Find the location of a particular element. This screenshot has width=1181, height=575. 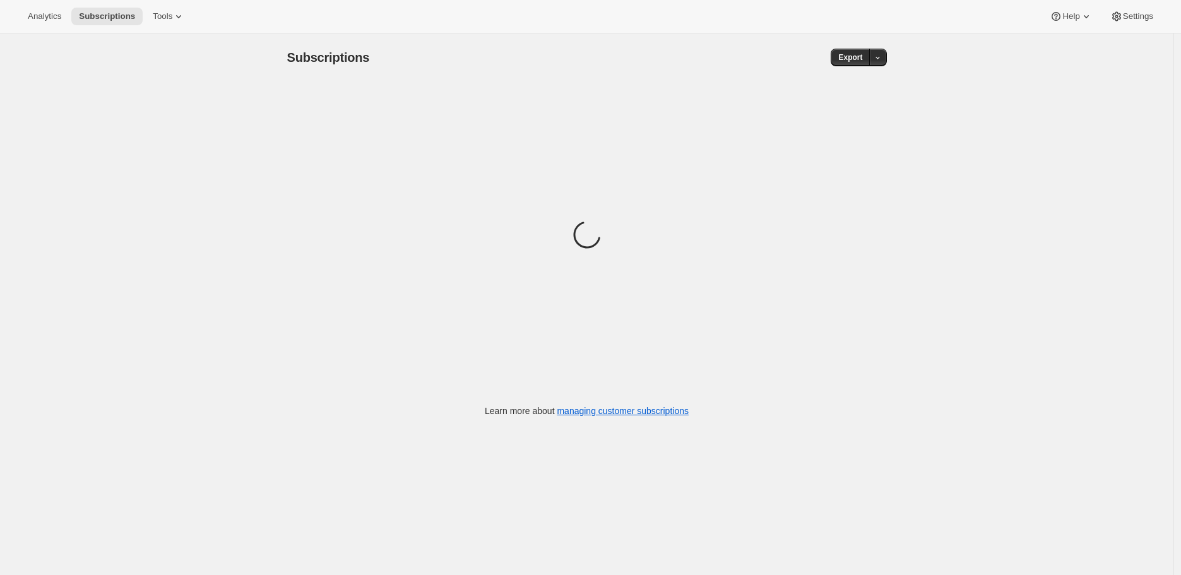

button: Tools is located at coordinates (169, 16).